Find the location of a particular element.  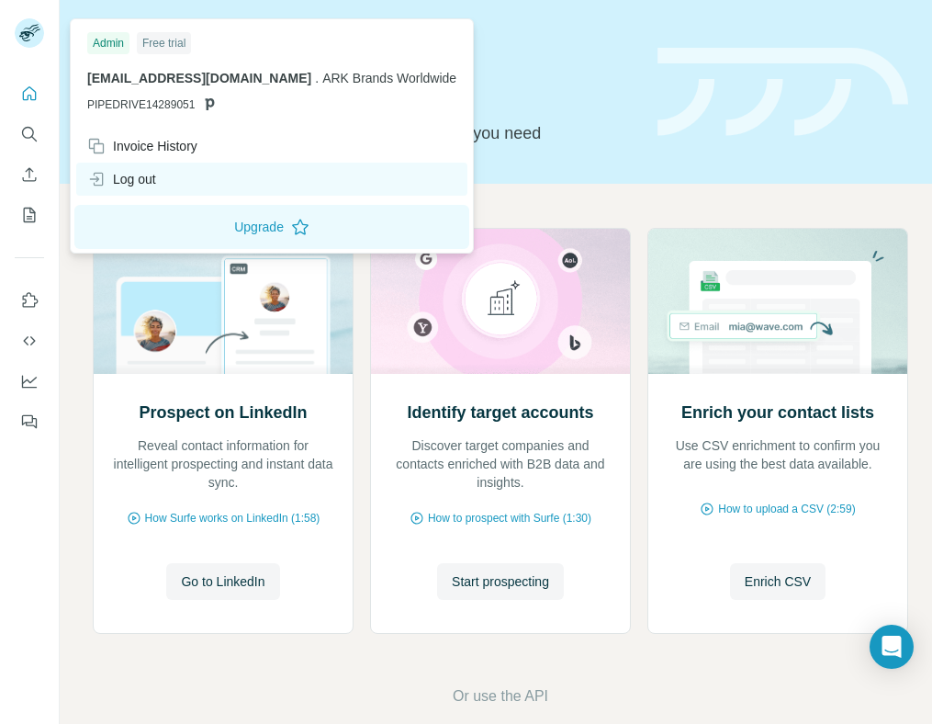

span: Start prospecting is located at coordinates (501, 581).